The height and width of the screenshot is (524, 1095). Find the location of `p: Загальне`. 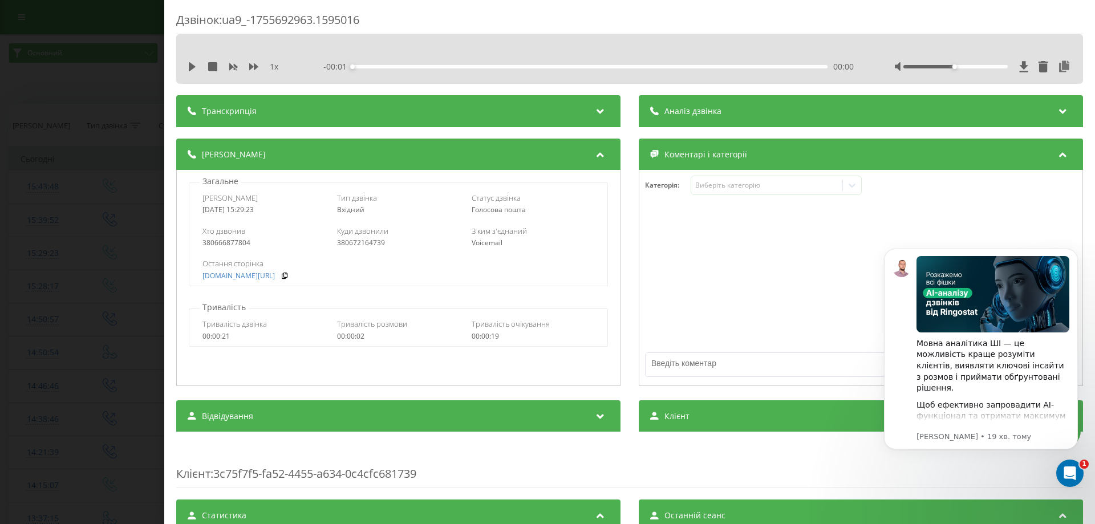

p: Загальне is located at coordinates (220, 181).